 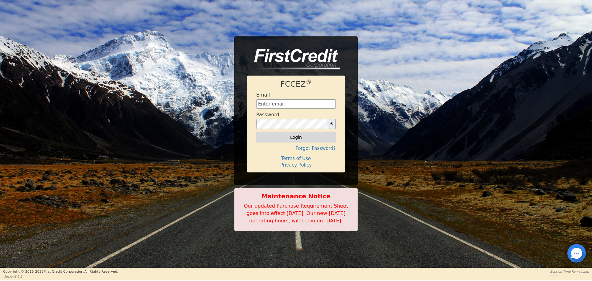 I want to click on p: Session Time Remaining:, so click(x=569, y=271).